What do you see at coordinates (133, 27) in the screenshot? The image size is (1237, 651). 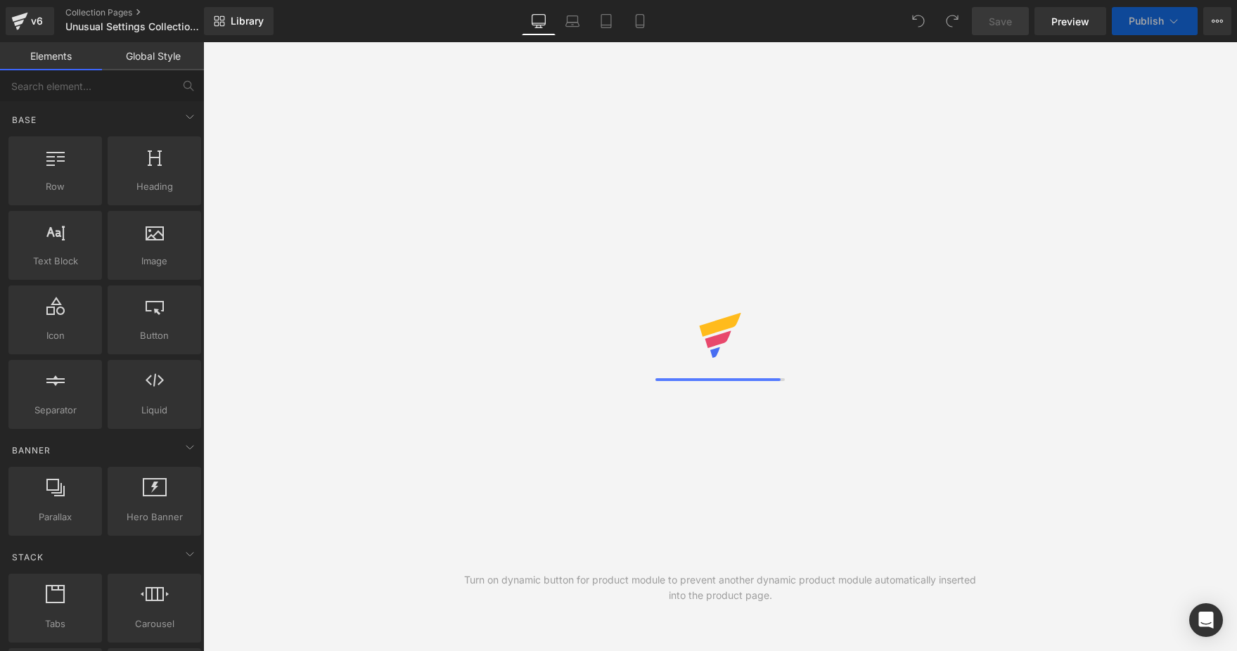 I see `span: Unusual Settings Collection - Secret Bookstore` at bounding box center [133, 27].